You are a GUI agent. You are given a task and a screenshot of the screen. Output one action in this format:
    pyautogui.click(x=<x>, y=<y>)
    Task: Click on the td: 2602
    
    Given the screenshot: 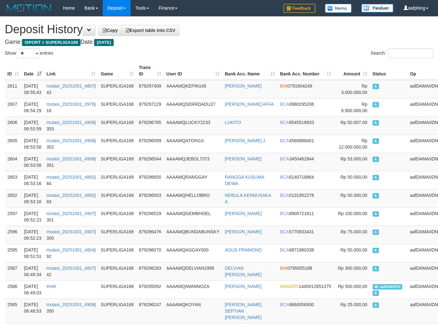 What is the action you would take?
    pyautogui.click(x=13, y=198)
    